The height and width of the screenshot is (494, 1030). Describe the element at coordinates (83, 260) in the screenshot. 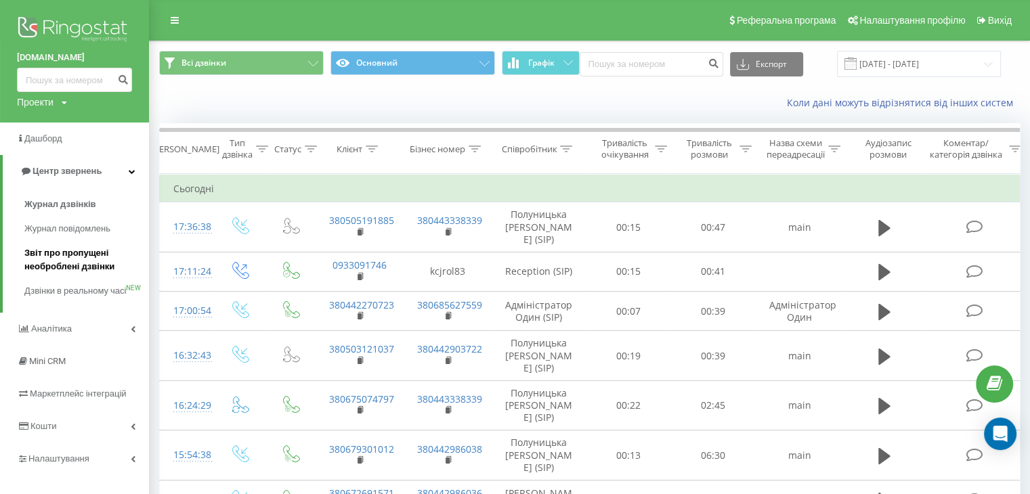

I see `span: Звіт про пропущені необроблені дзвінки` at that location.